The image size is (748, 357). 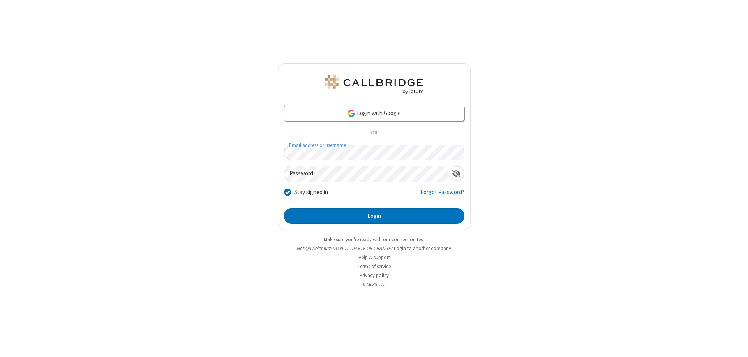 I want to click on img: google-icon.png, so click(x=352, y=113).